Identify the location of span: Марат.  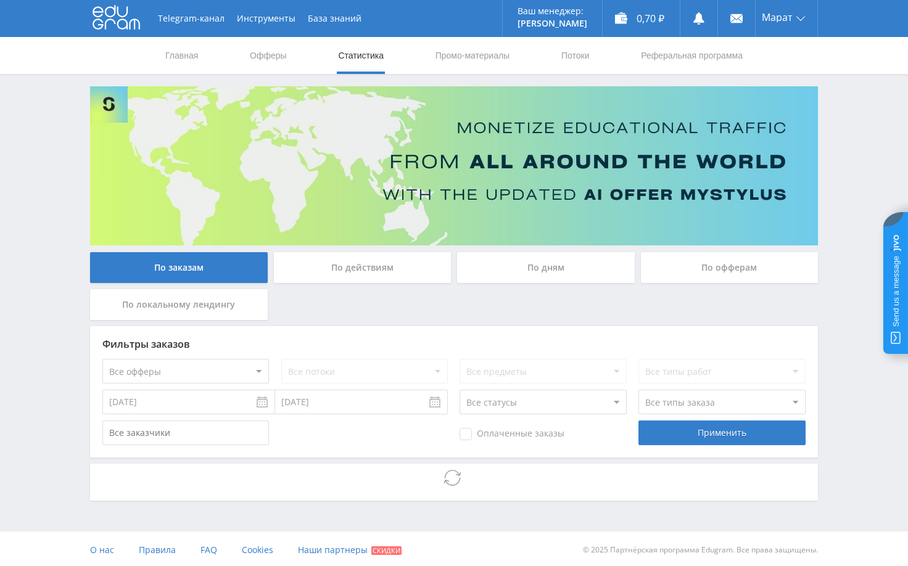
(777, 17).